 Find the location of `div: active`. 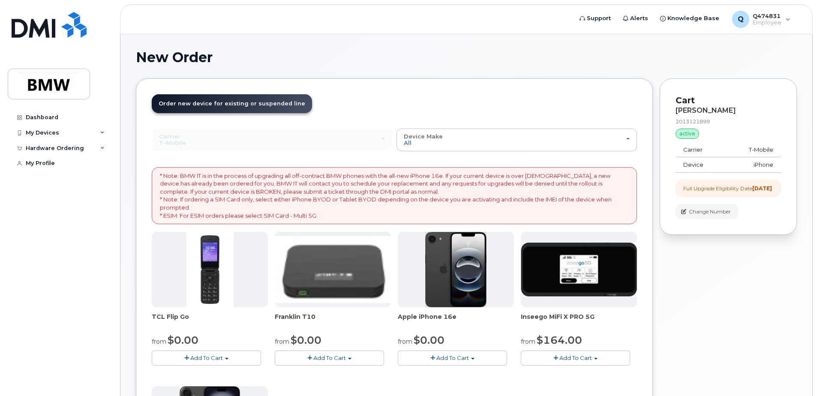

div: active is located at coordinates (687, 134).